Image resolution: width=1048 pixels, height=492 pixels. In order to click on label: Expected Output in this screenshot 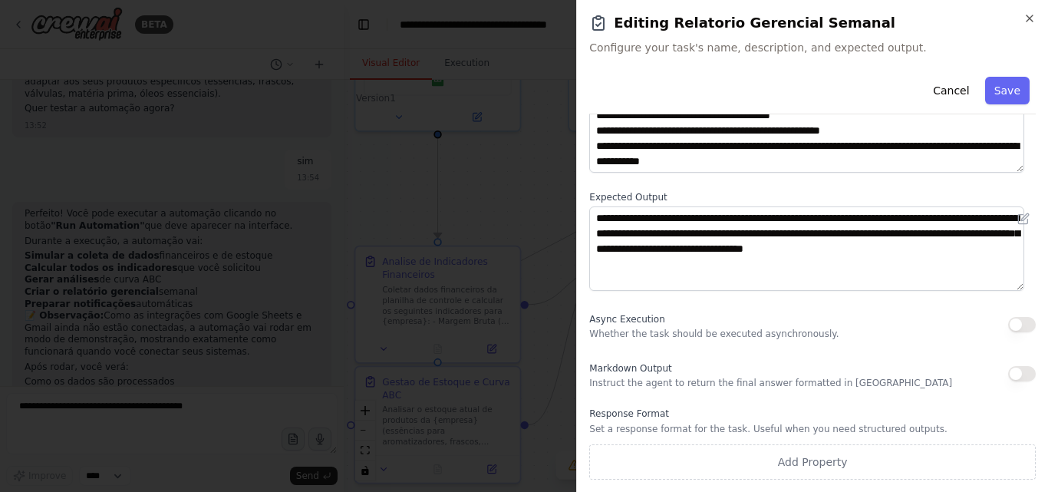, I will do `click(812, 197)`.